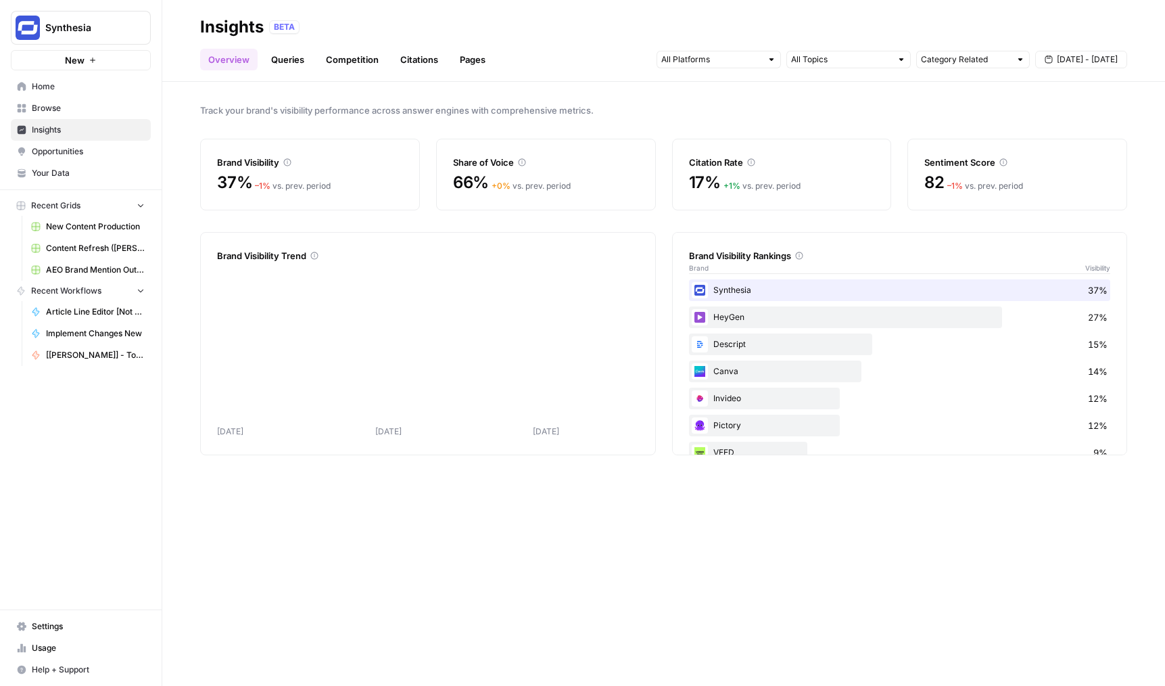  Describe the element at coordinates (310, 162) in the screenshot. I see `div: Brand Visibility` at that location.